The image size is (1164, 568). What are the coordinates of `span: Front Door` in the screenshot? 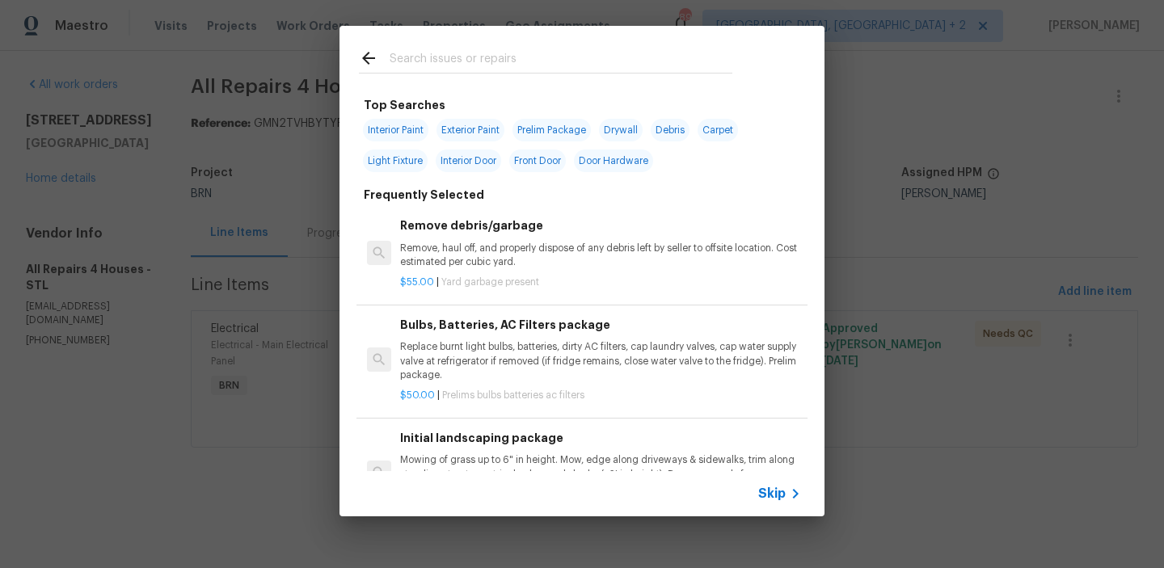 It's located at (537, 161).